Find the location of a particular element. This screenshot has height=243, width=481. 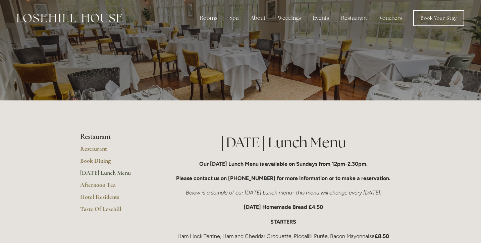

li: Restaurant is located at coordinates (112, 137).